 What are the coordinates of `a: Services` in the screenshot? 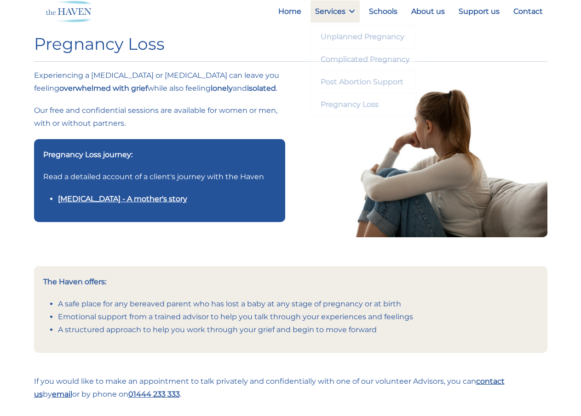 It's located at (335, 12).